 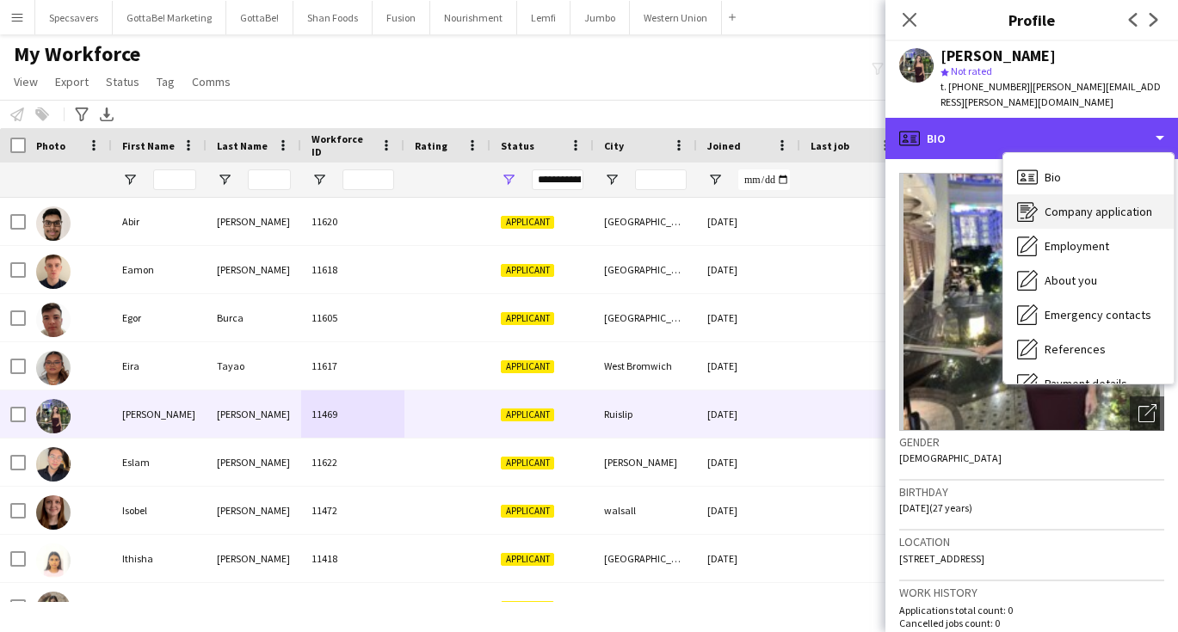 I want to click on img: Eslam Mahmoud, so click(x=53, y=465).